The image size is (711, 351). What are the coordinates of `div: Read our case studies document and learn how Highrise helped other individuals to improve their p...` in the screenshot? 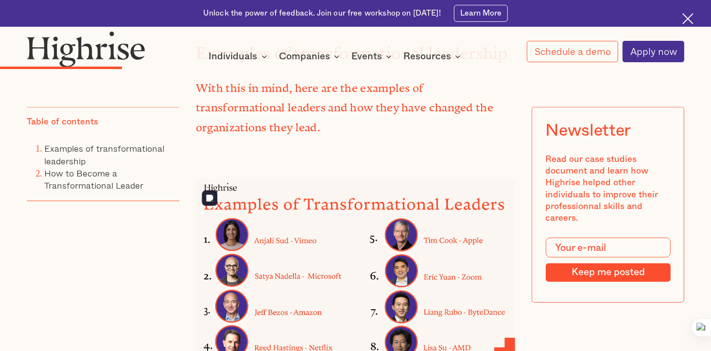 It's located at (607, 188).